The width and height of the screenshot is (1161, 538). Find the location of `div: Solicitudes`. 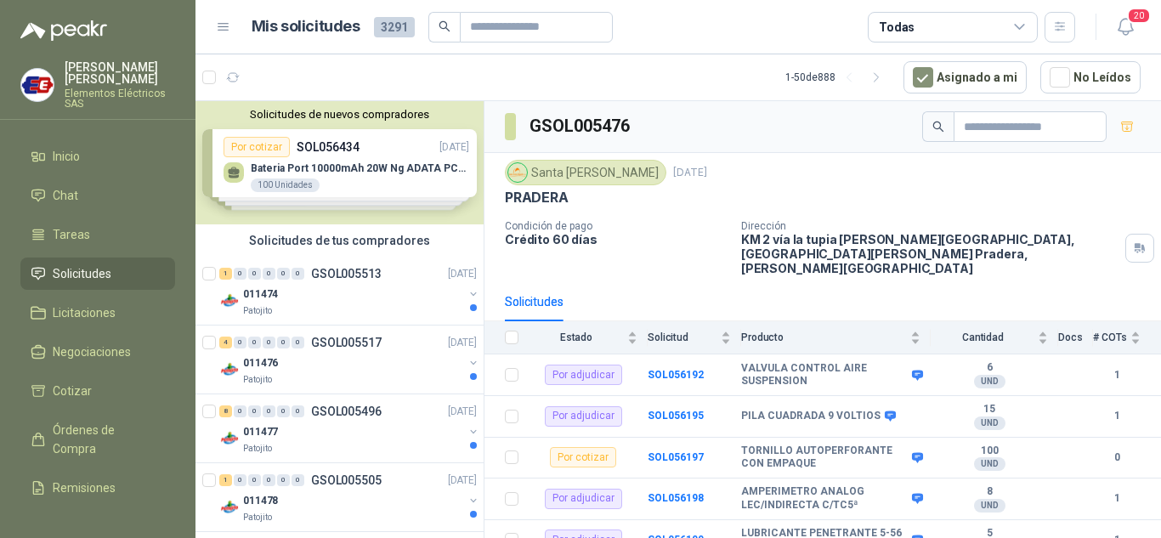

div: Solicitudes is located at coordinates (534, 302).